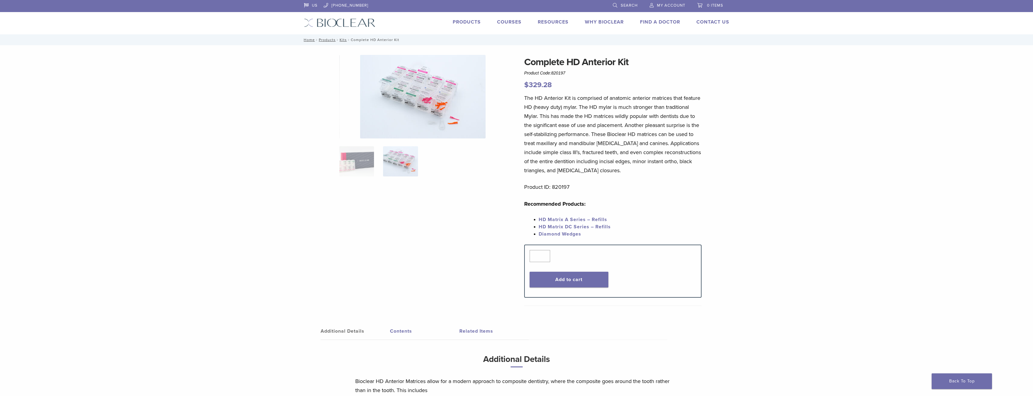 The image size is (1033, 396). What do you see at coordinates (357, 161) in the screenshot?
I see `img: IMG_8088-1-324x324.jpg` at bounding box center [357, 161].